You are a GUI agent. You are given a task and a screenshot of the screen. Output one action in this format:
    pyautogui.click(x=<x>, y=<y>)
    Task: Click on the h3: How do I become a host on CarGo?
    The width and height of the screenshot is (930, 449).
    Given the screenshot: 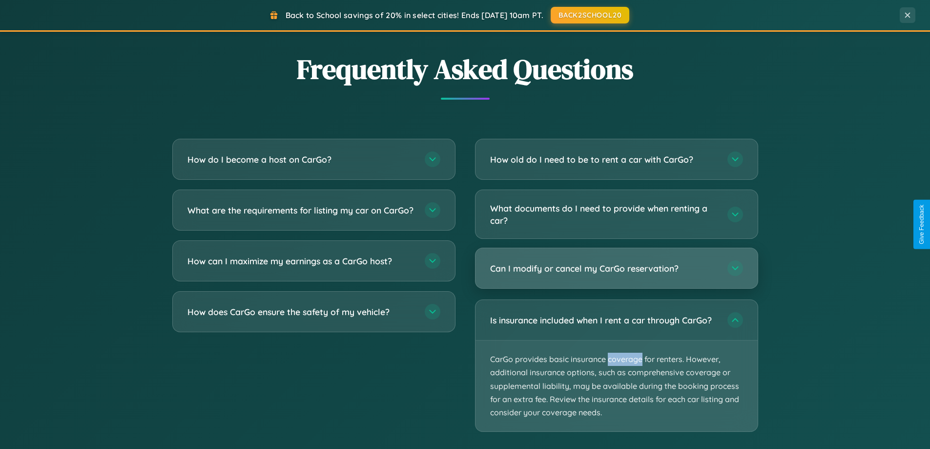 What is the action you would take?
    pyautogui.click(x=301, y=159)
    